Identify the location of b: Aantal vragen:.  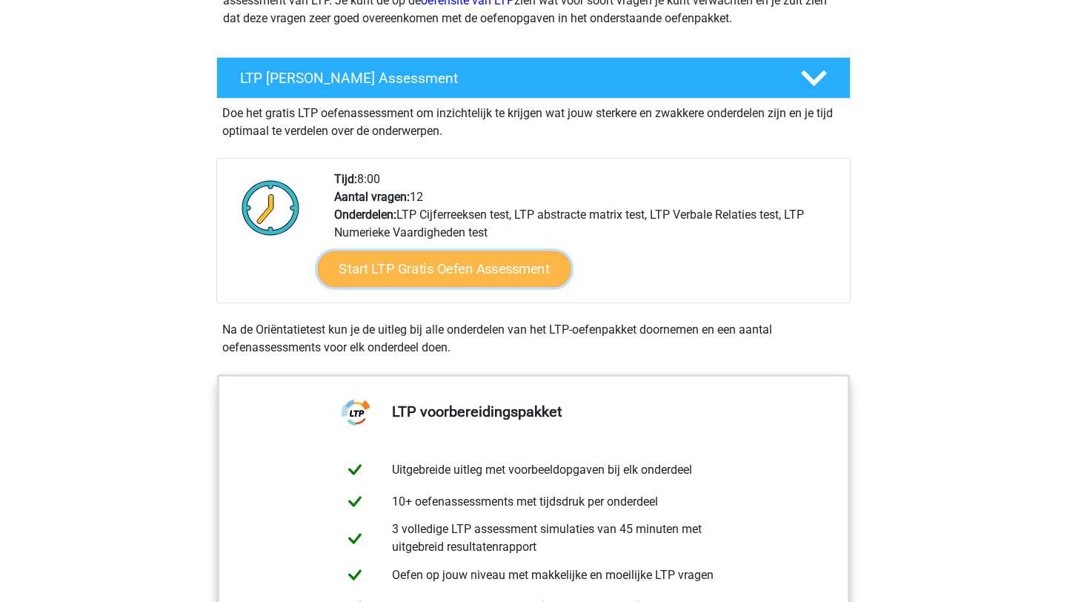
(372, 196).